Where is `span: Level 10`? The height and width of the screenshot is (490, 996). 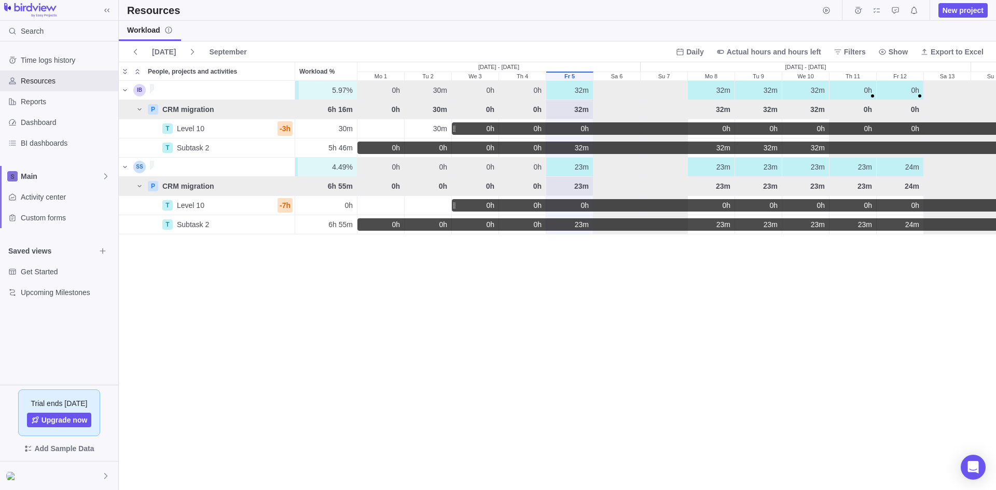 span: Level 10 is located at coordinates (190, 205).